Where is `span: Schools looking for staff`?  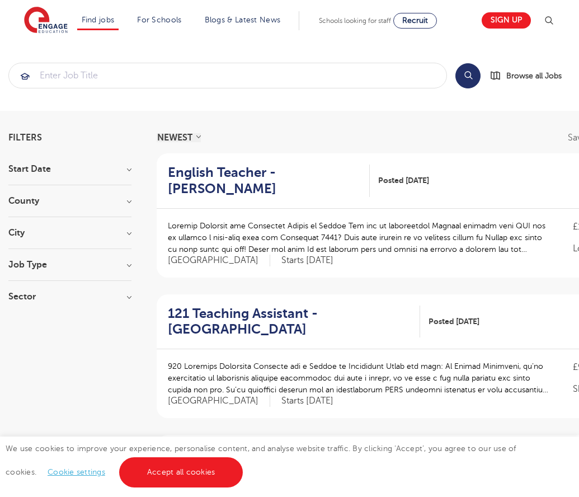
span: Schools looking for staff is located at coordinates (355, 21).